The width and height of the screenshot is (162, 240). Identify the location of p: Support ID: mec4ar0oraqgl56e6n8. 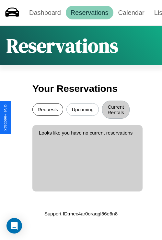
(81, 214).